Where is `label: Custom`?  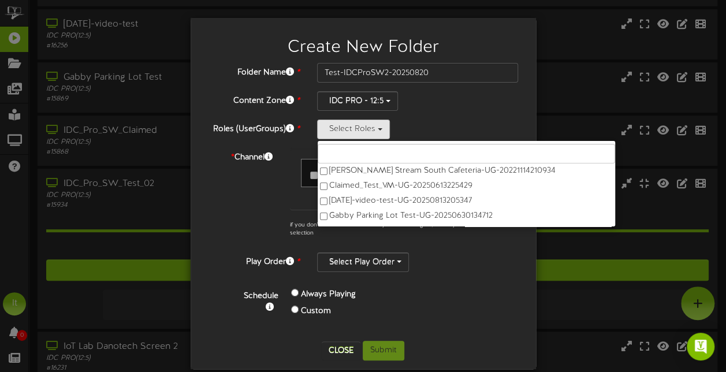 label: Custom is located at coordinates (316, 312).